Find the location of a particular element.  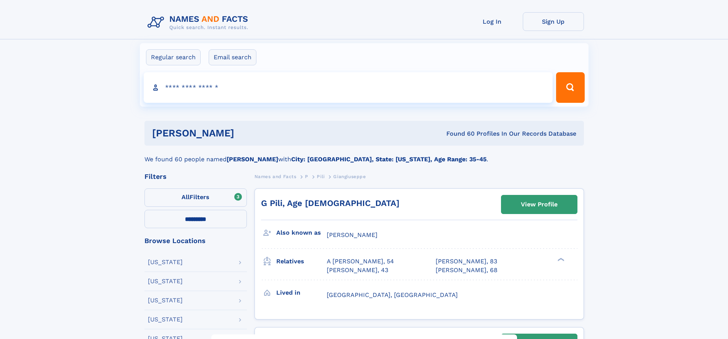

label: Regular search is located at coordinates (173, 57).